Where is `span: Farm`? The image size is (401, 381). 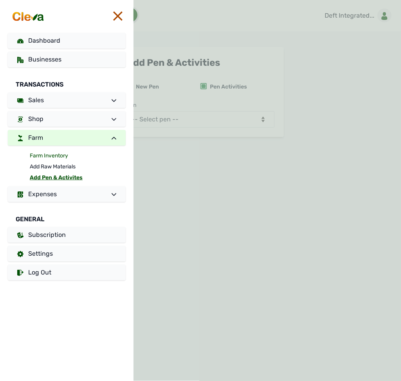
span: Farm is located at coordinates (36, 138).